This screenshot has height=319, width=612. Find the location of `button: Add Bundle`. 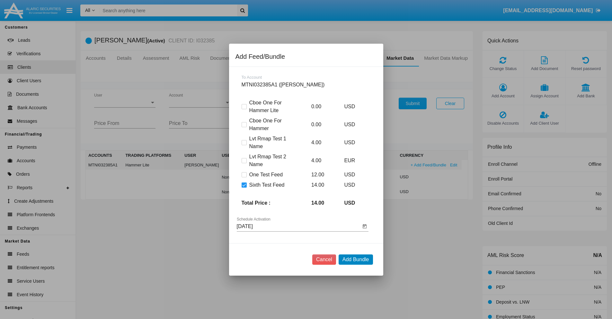

button: Add Bundle is located at coordinates (356, 260).